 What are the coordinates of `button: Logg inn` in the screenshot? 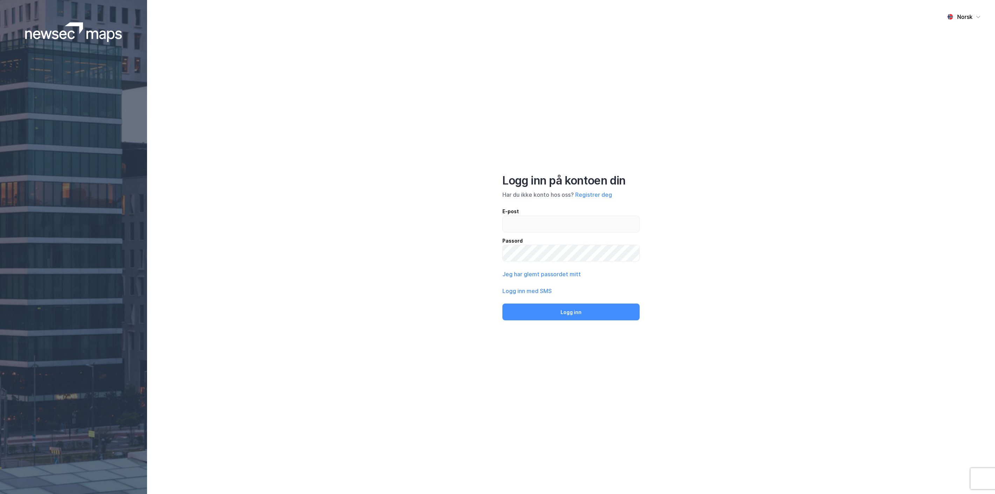 It's located at (571, 312).